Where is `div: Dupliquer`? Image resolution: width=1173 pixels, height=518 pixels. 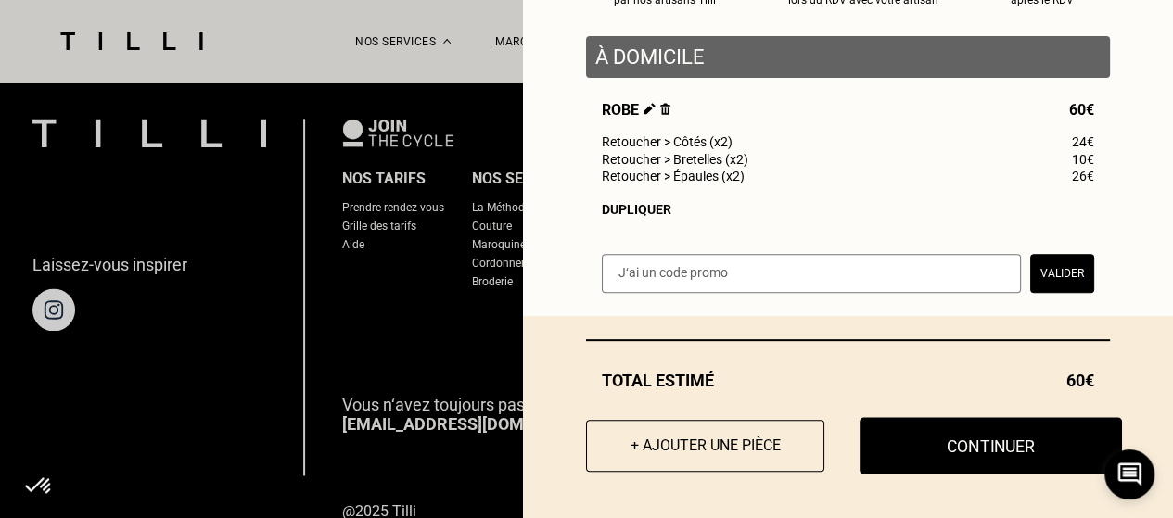 div: Dupliquer is located at coordinates (848, 210).